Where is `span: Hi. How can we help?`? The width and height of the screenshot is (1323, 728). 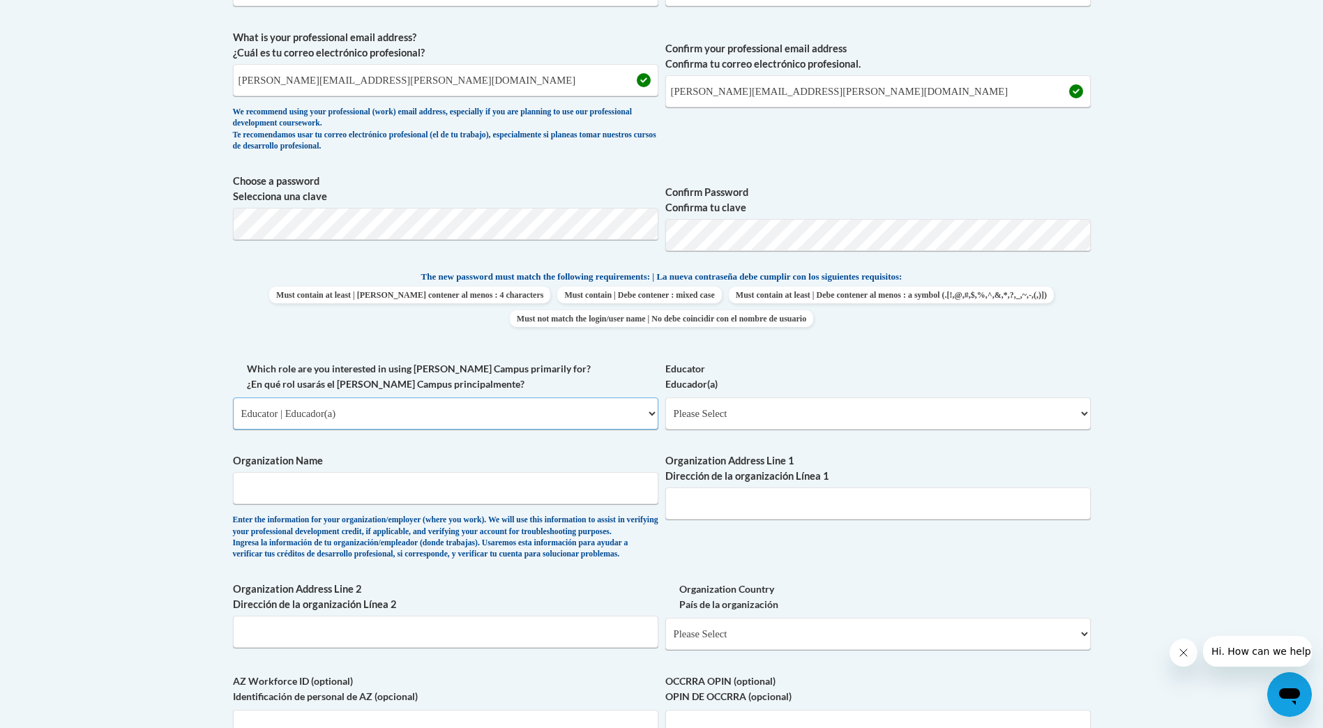 span: Hi. How can we help? is located at coordinates (61, 15).